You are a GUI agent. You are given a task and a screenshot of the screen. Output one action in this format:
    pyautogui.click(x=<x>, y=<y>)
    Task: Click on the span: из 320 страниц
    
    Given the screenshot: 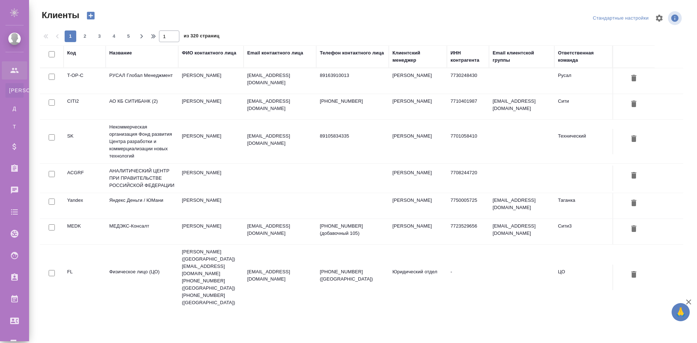 What is the action you would take?
    pyautogui.click(x=201, y=37)
    